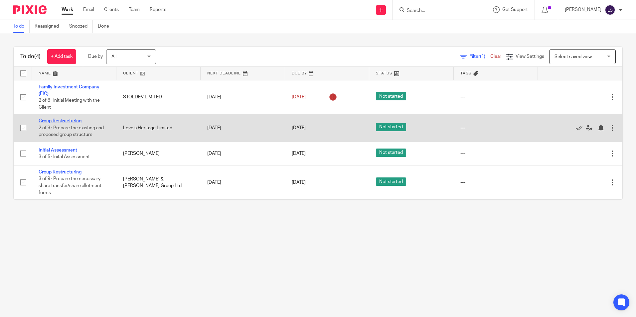  Describe the element at coordinates (466, 73) in the screenshot. I see `span: Tags` at that location.